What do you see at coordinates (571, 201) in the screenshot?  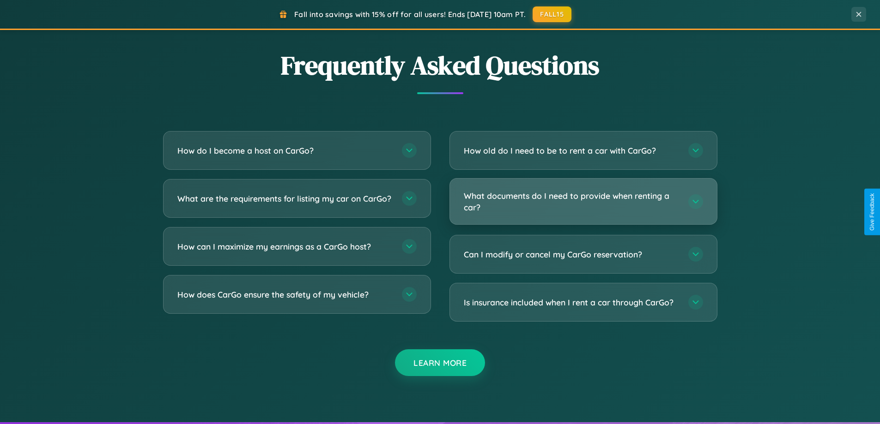 I see `h3: What documents do I need to provide when renting a car?` at bounding box center [571, 201].